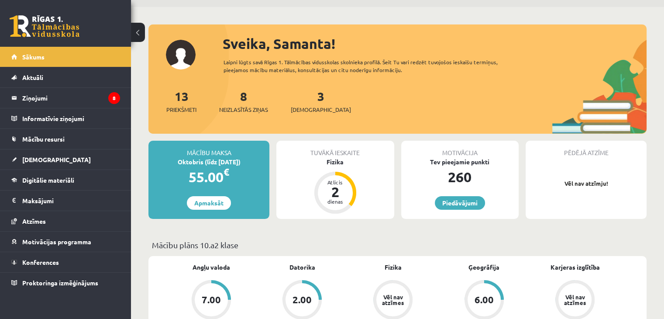 The image size is (664, 319). Describe the element at coordinates (302, 267) in the screenshot. I see `a: Datorika` at that location.